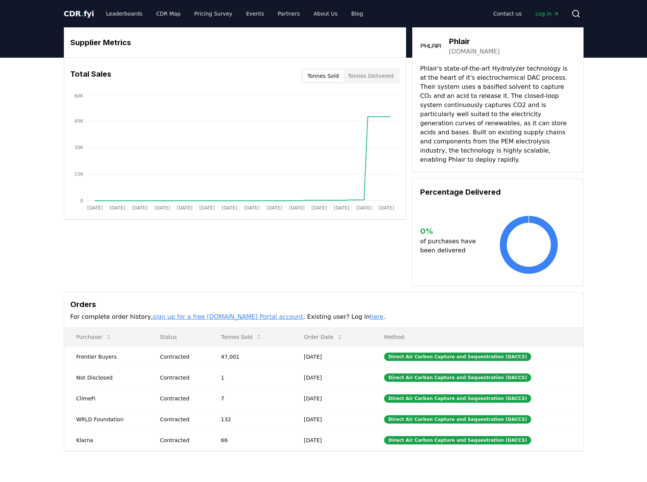  I want to click on p: of purchases have been delivered, so click(451, 246).